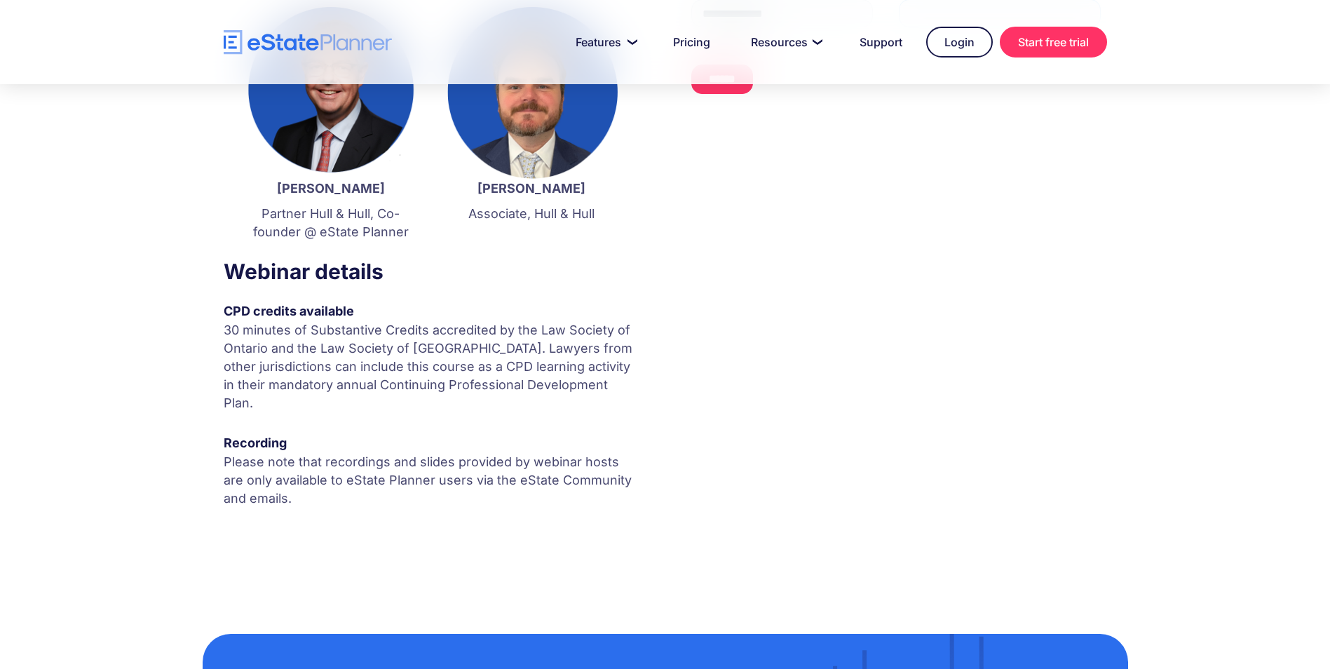 The width and height of the screenshot is (1330, 669). Describe the element at coordinates (431, 271) in the screenshot. I see `h3: Webinar details` at that location.